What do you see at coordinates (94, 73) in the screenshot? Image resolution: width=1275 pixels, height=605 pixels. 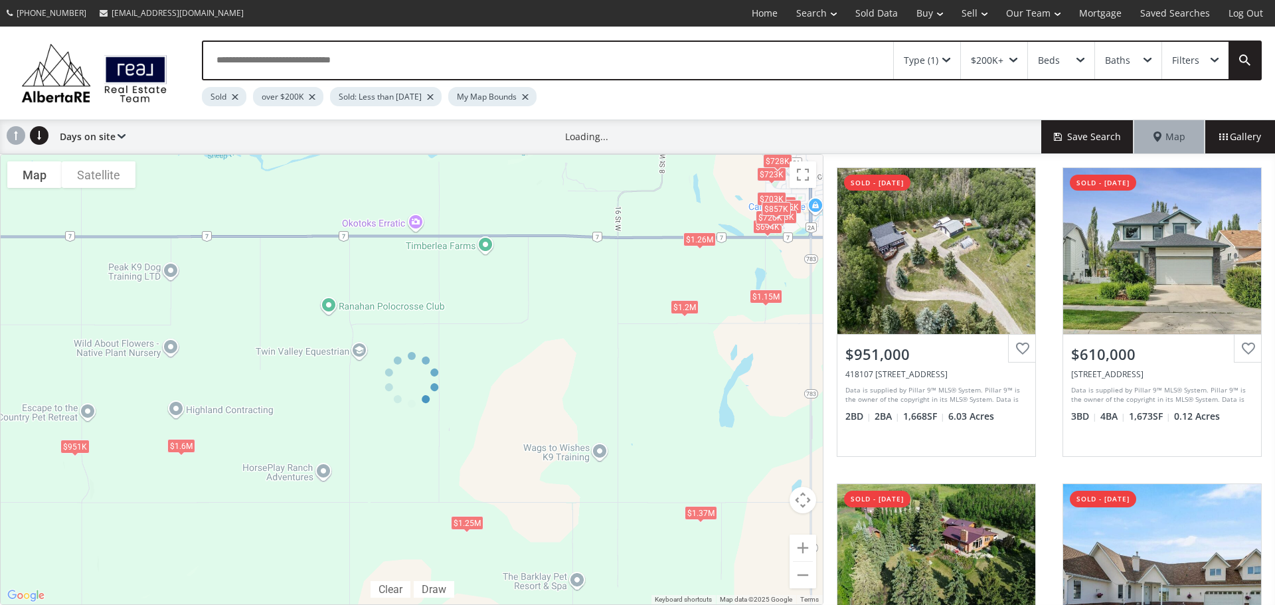 I see `img: Logo` at bounding box center [94, 73].